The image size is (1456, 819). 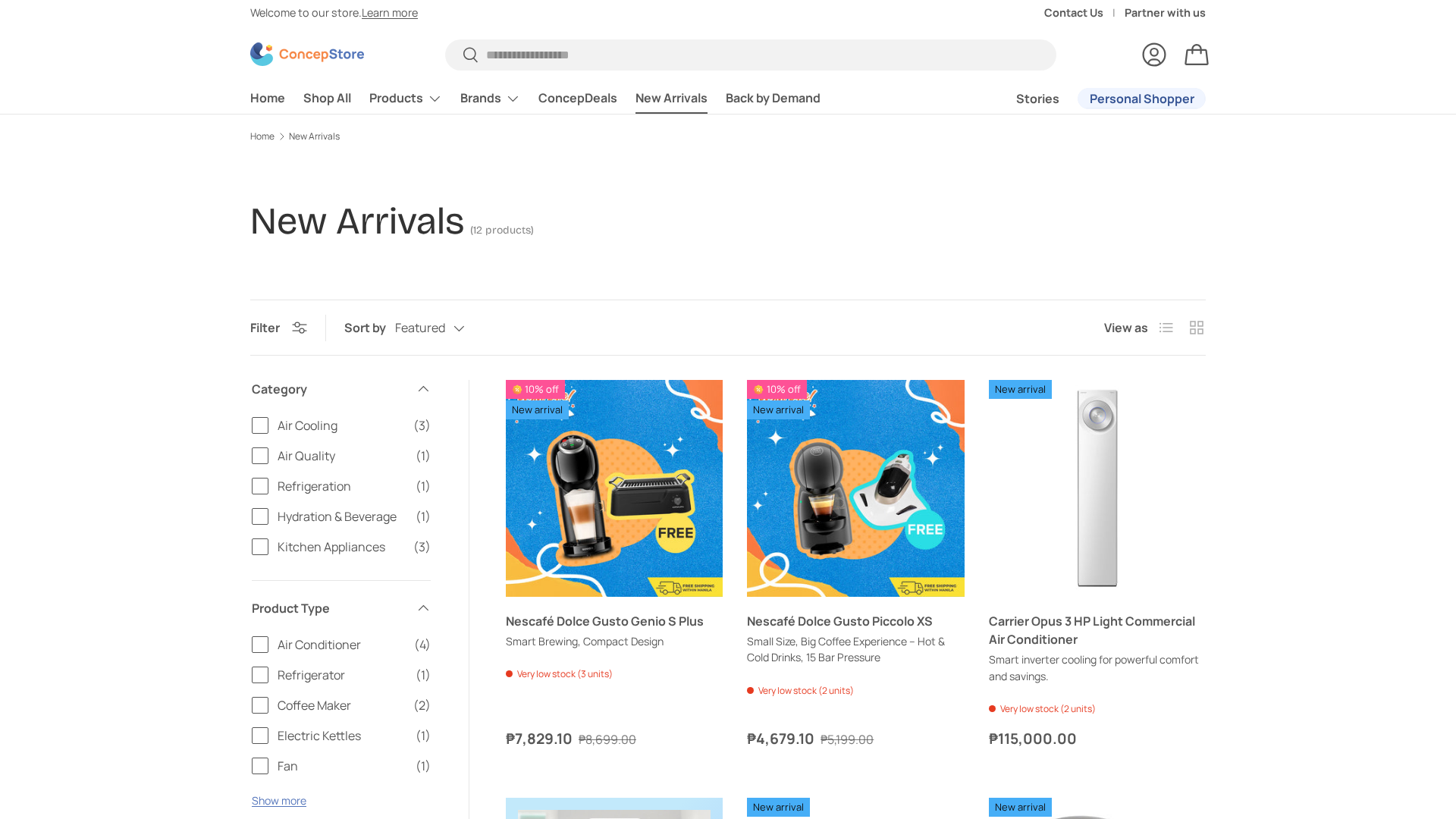 What do you see at coordinates (341, 608) in the screenshot?
I see `summary: Product Type` at bounding box center [341, 608].